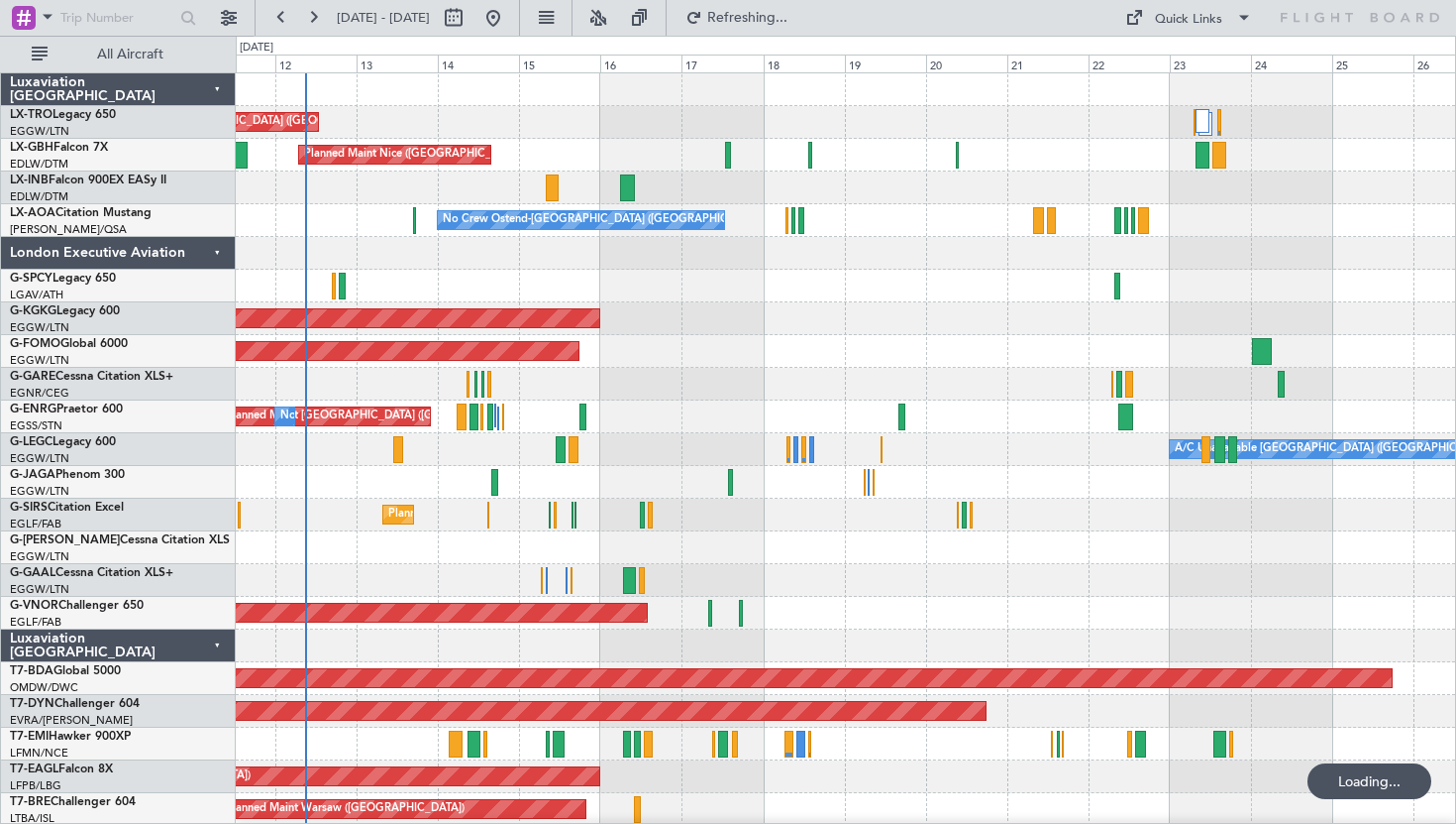 Image resolution: width=1456 pixels, height=824 pixels. I want to click on span: G-SIRS, so click(29, 508).